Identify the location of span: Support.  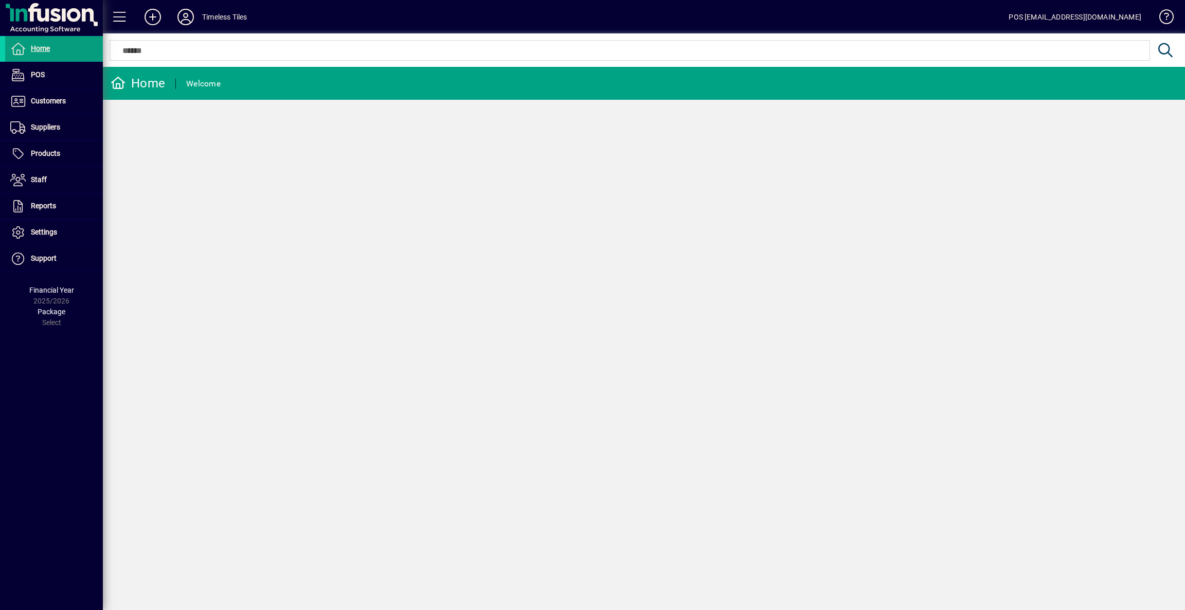
(44, 258).